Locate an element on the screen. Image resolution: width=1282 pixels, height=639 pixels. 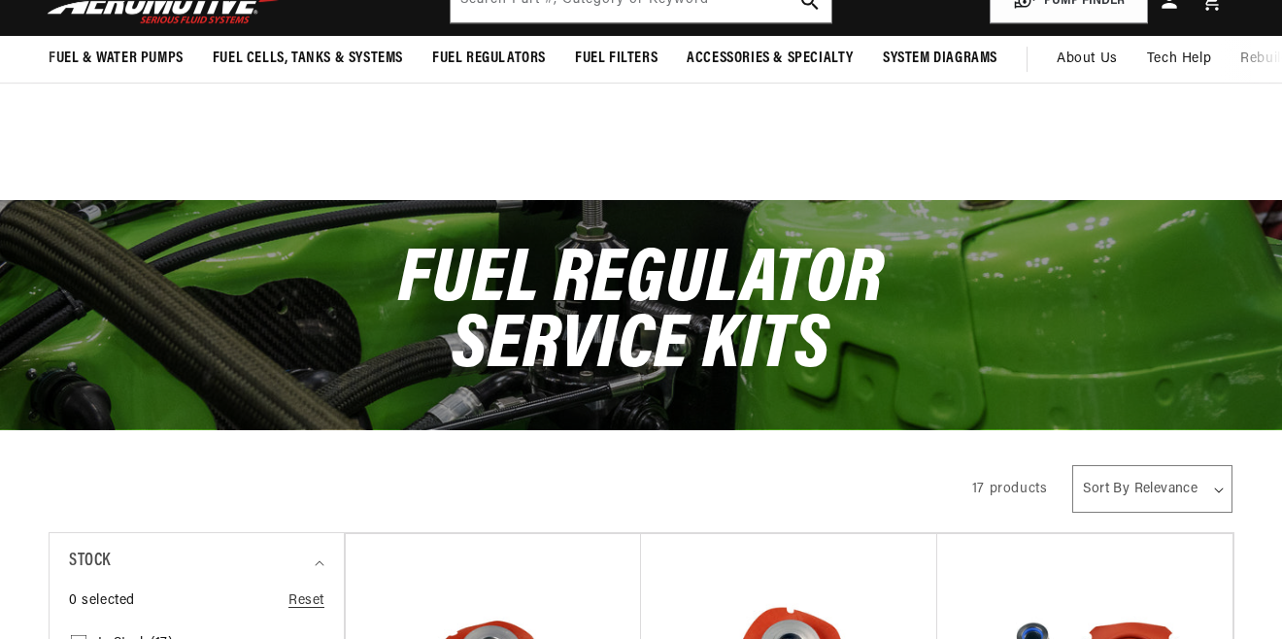
span: Fuel Regulators is located at coordinates (488, 58).